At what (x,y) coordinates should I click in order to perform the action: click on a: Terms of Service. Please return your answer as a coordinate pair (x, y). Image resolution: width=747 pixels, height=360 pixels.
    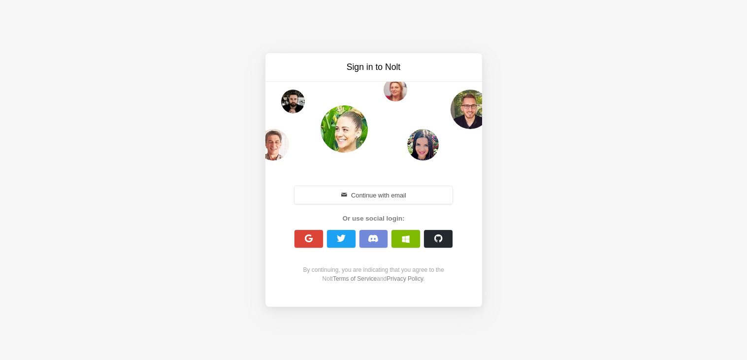
    Looking at the image, I should click on (355, 279).